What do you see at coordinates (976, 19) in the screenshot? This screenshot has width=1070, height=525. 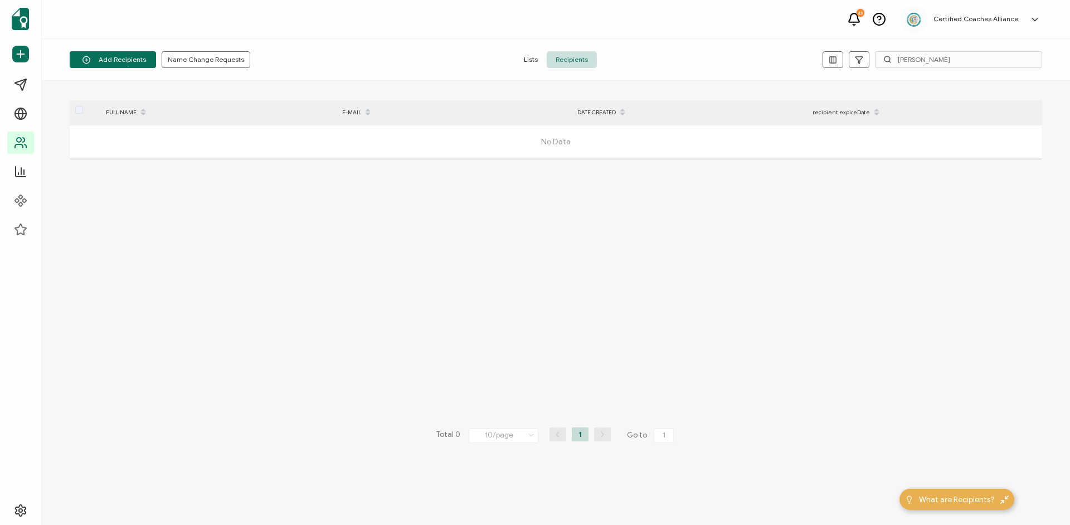 I see `h5: Certified Coaches Alliance` at bounding box center [976, 19].